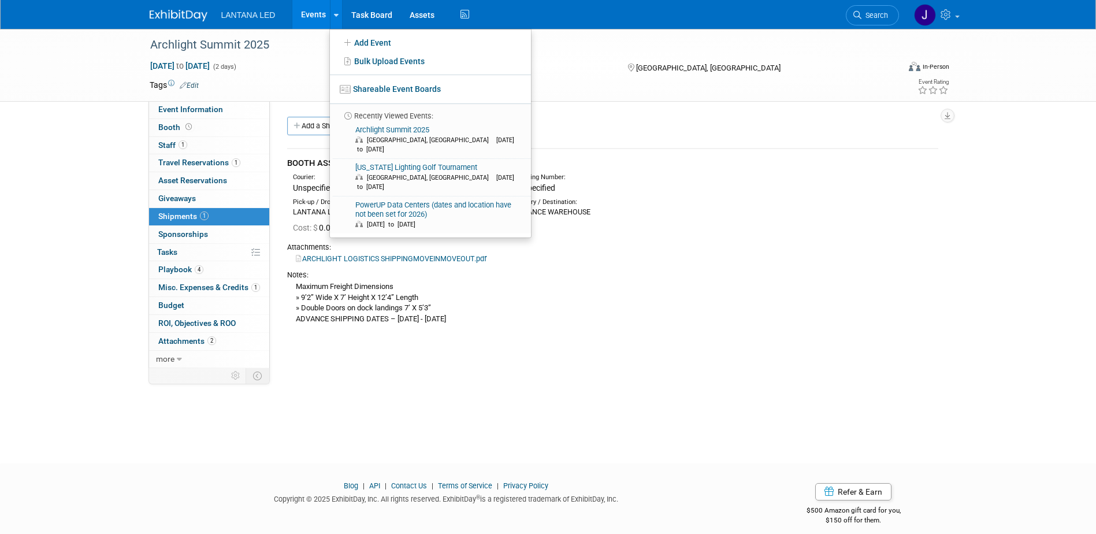  I want to click on span: Asset Reservations, so click(192, 180).